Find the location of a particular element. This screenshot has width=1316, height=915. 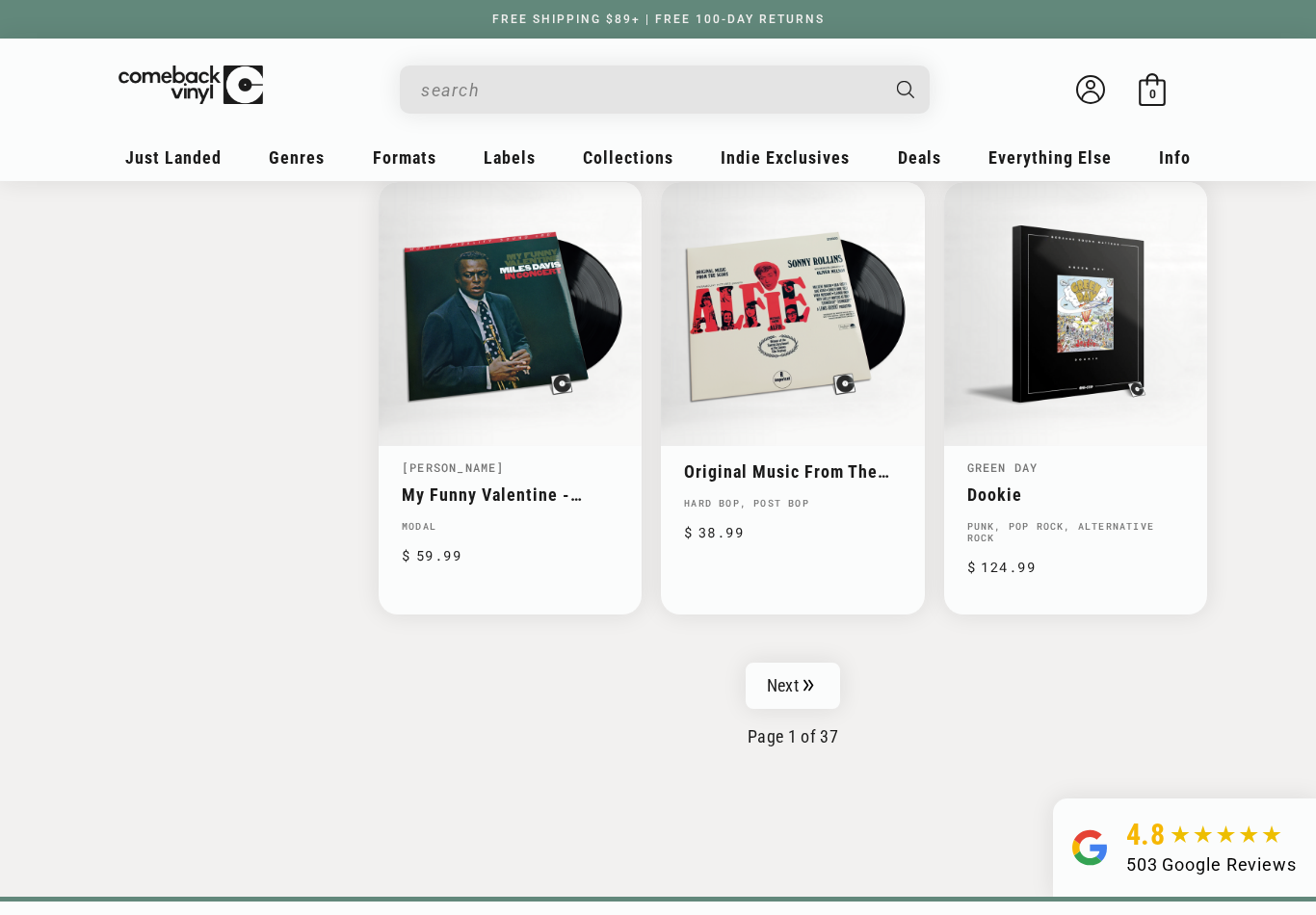

span: Collections is located at coordinates (628, 157).